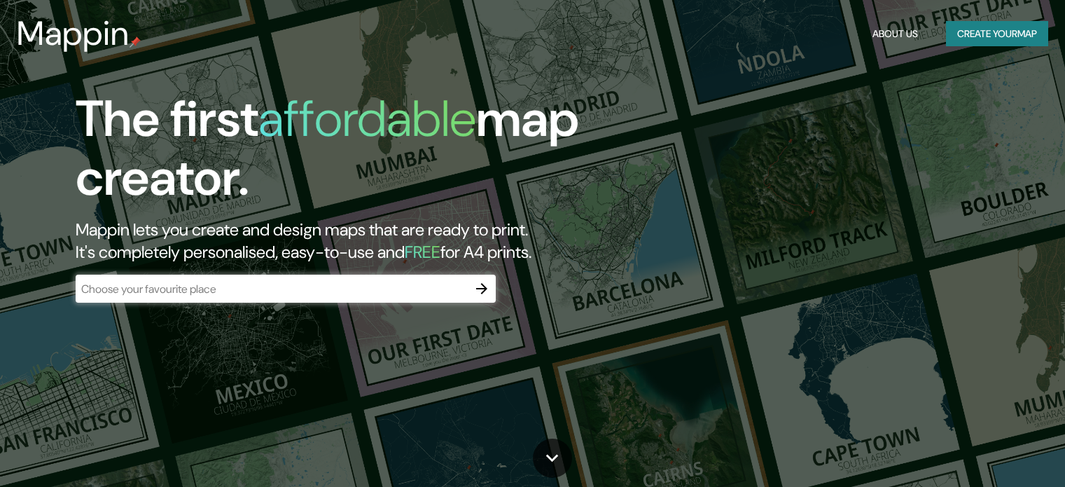  Describe the element at coordinates (895, 34) in the screenshot. I see `button: About Us` at that location.